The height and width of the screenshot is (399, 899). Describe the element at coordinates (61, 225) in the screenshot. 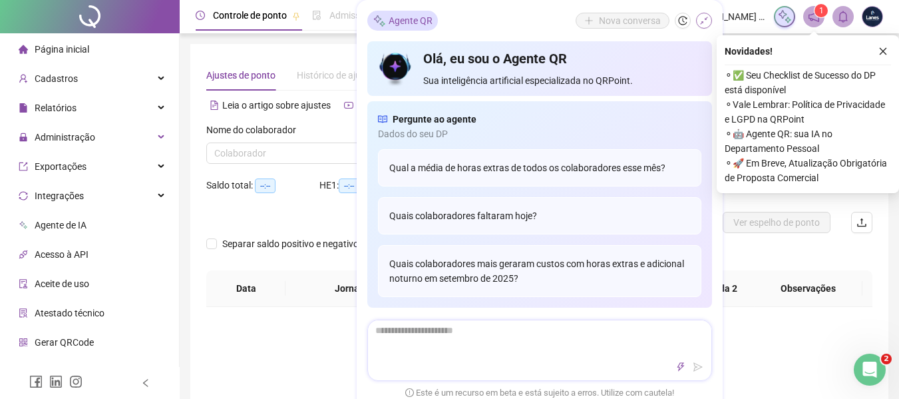

I see `span: Agente de IA` at that location.